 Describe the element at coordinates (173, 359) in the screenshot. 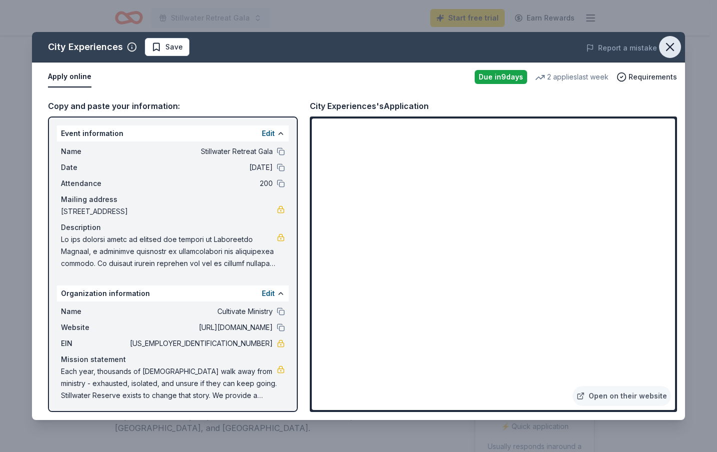

I see `div: Mission statement` at that location.